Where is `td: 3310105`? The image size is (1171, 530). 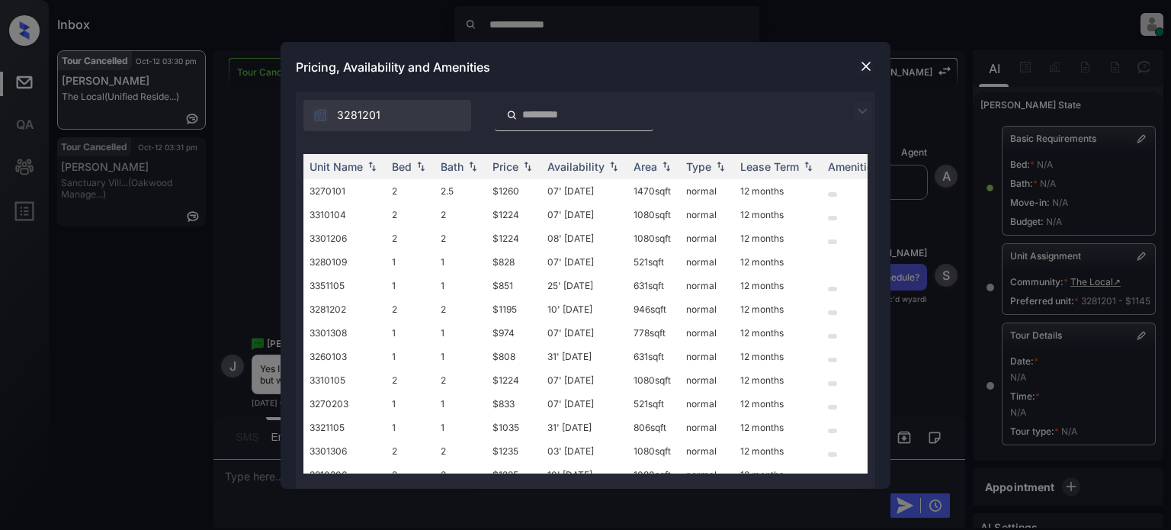 td: 3310105 is located at coordinates (345, 380).